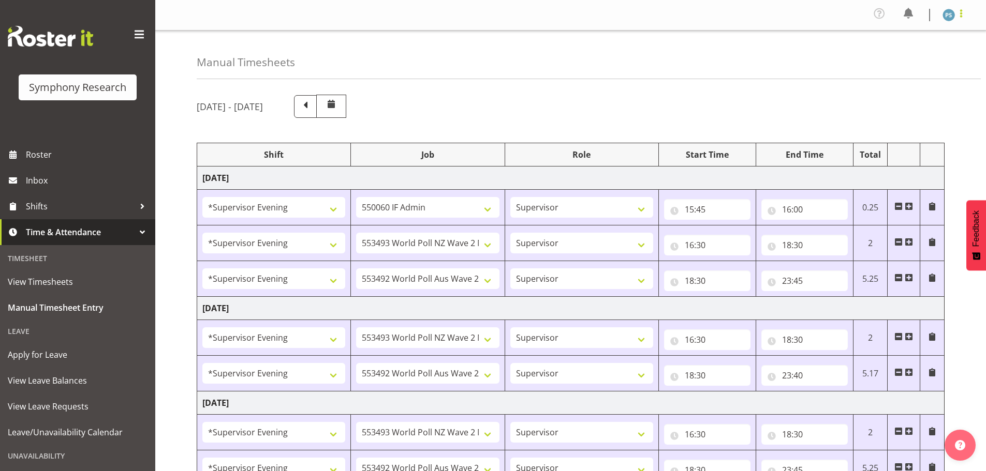 The image size is (986, 471). Describe the element at coordinates (870, 208) in the screenshot. I see `td: 0.25` at that location.